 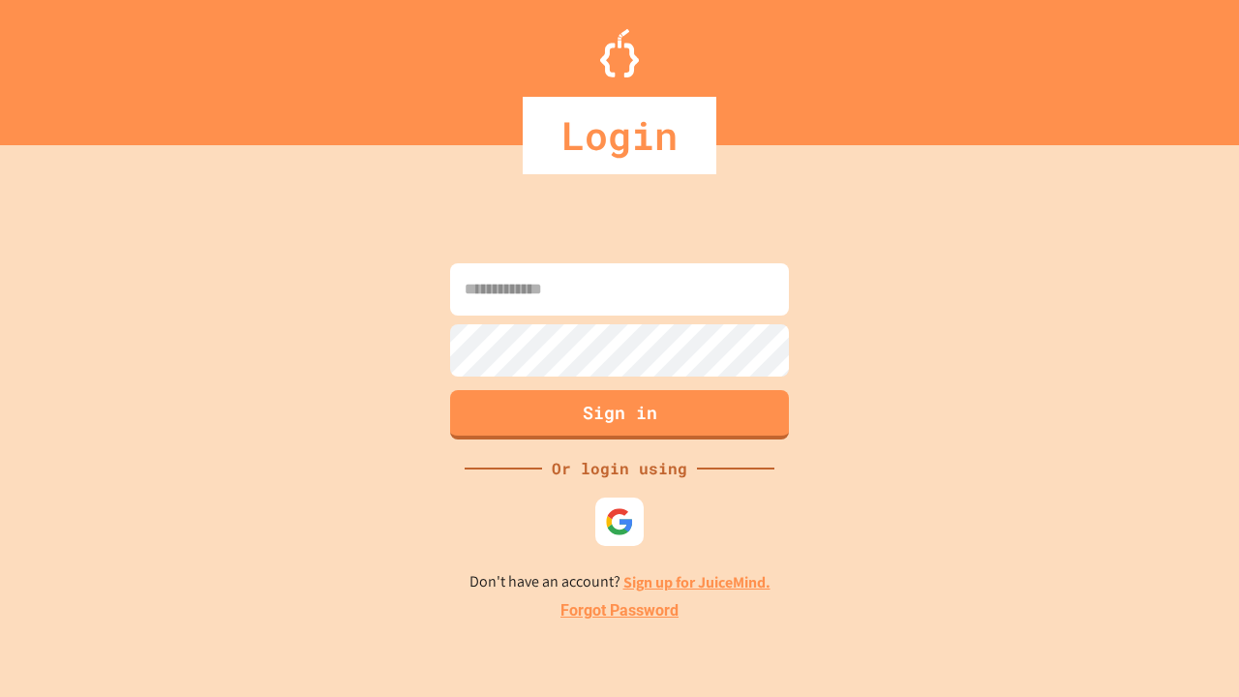 I want to click on a: Sign up for JuiceMind., so click(x=697, y=582).